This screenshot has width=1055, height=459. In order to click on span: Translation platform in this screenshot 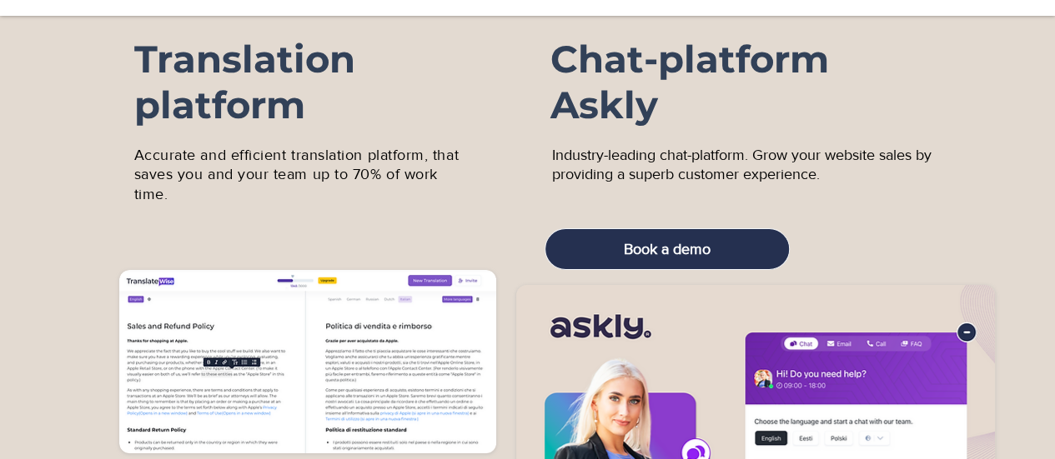, I will do `click(244, 82)`.